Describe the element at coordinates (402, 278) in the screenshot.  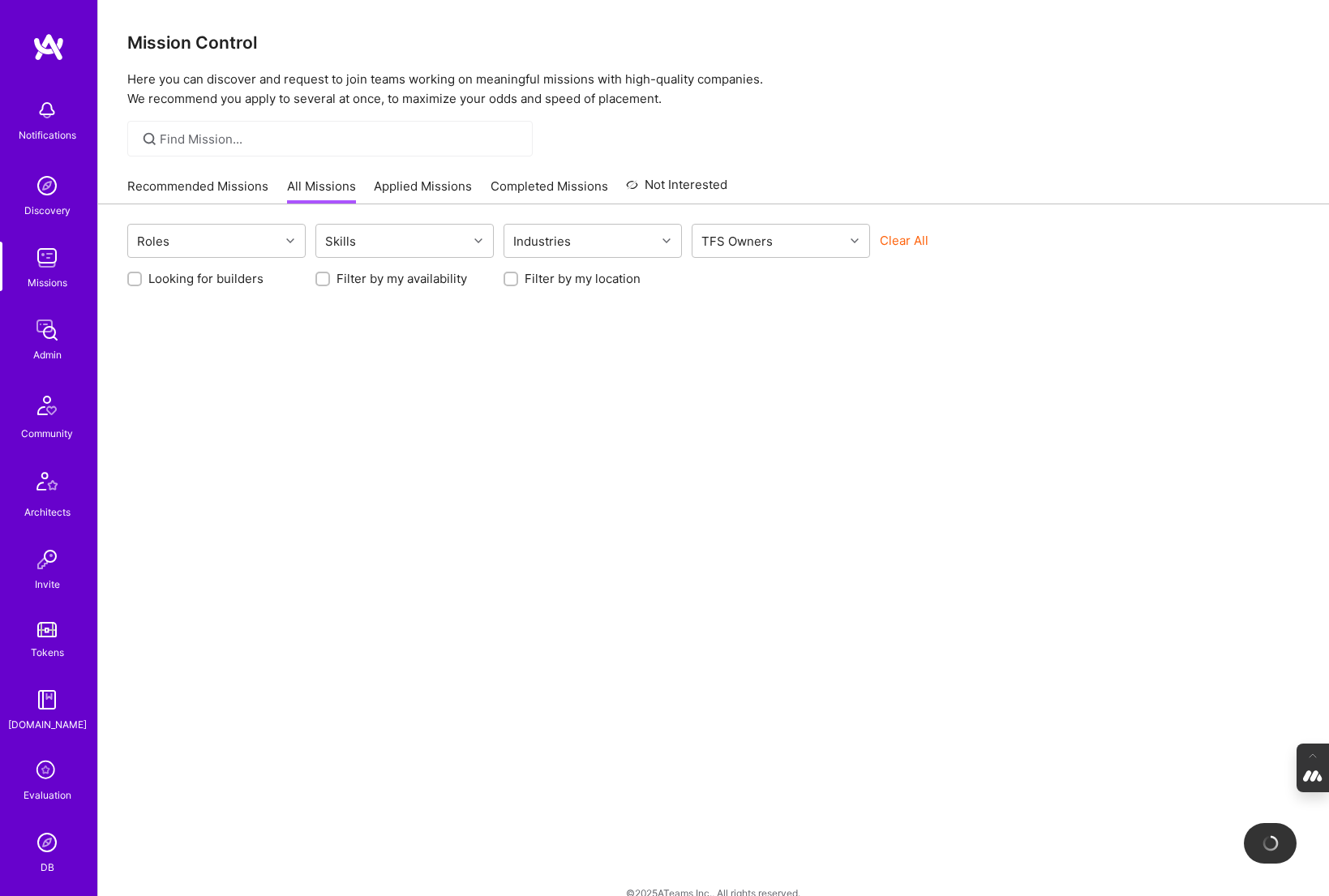
I see `label: Filter by my availability` at that location.